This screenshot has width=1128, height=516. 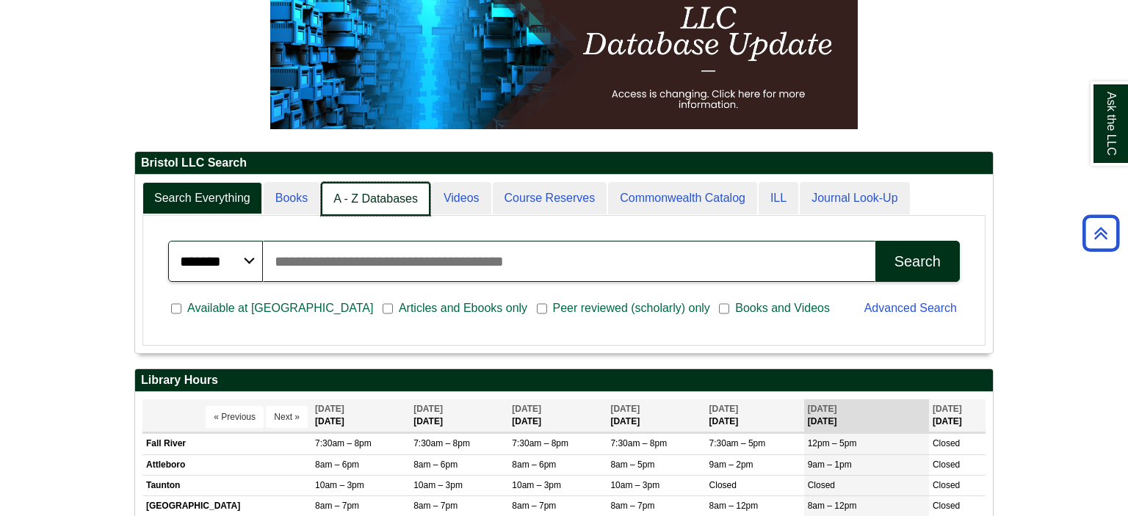 I want to click on td: Fall River, so click(x=227, y=444).